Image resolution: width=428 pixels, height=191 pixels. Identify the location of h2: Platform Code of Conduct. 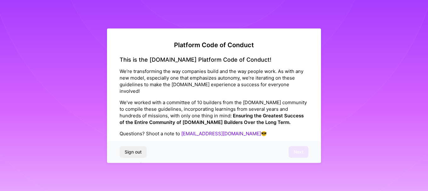
(214, 45).